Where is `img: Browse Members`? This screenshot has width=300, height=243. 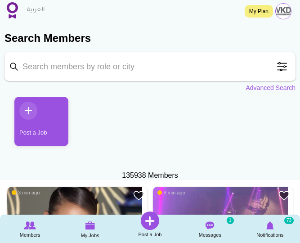 img: Browse Members is located at coordinates (30, 226).